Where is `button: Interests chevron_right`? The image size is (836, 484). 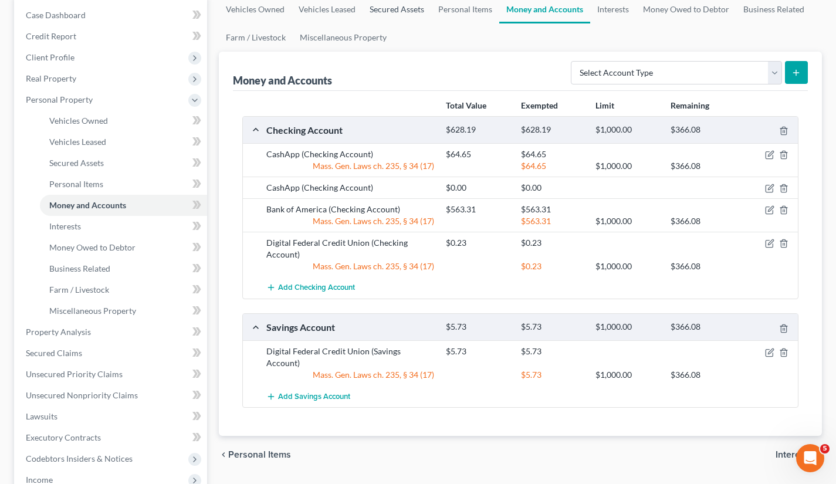 button: Interests chevron_right is located at coordinates (798, 455).